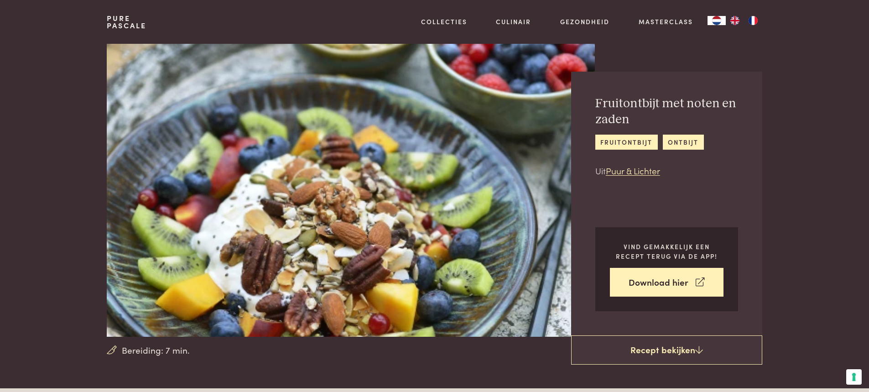 The width and height of the screenshot is (869, 392). What do you see at coordinates (744, 21) in the screenshot?
I see `ul: Language list` at bounding box center [744, 21].